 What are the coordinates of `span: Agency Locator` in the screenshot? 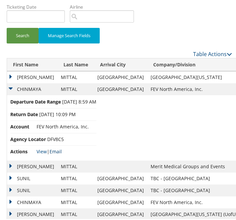 It's located at (28, 138).